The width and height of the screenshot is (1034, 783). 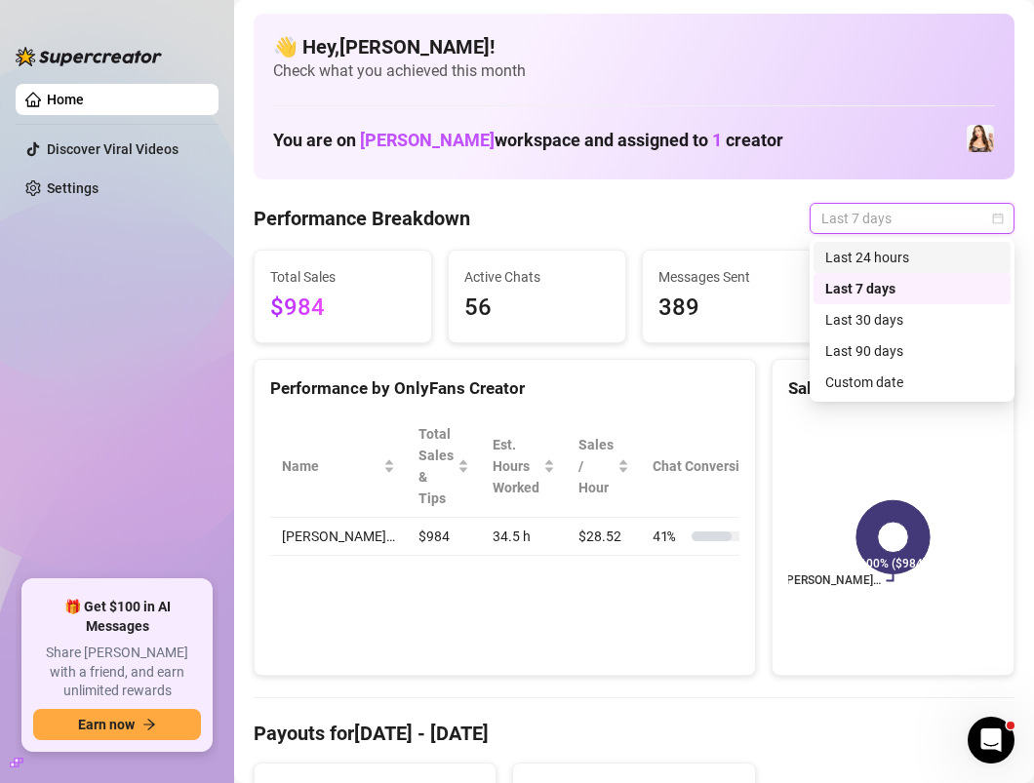 I want to click on span: arrow-right, so click(x=149, y=725).